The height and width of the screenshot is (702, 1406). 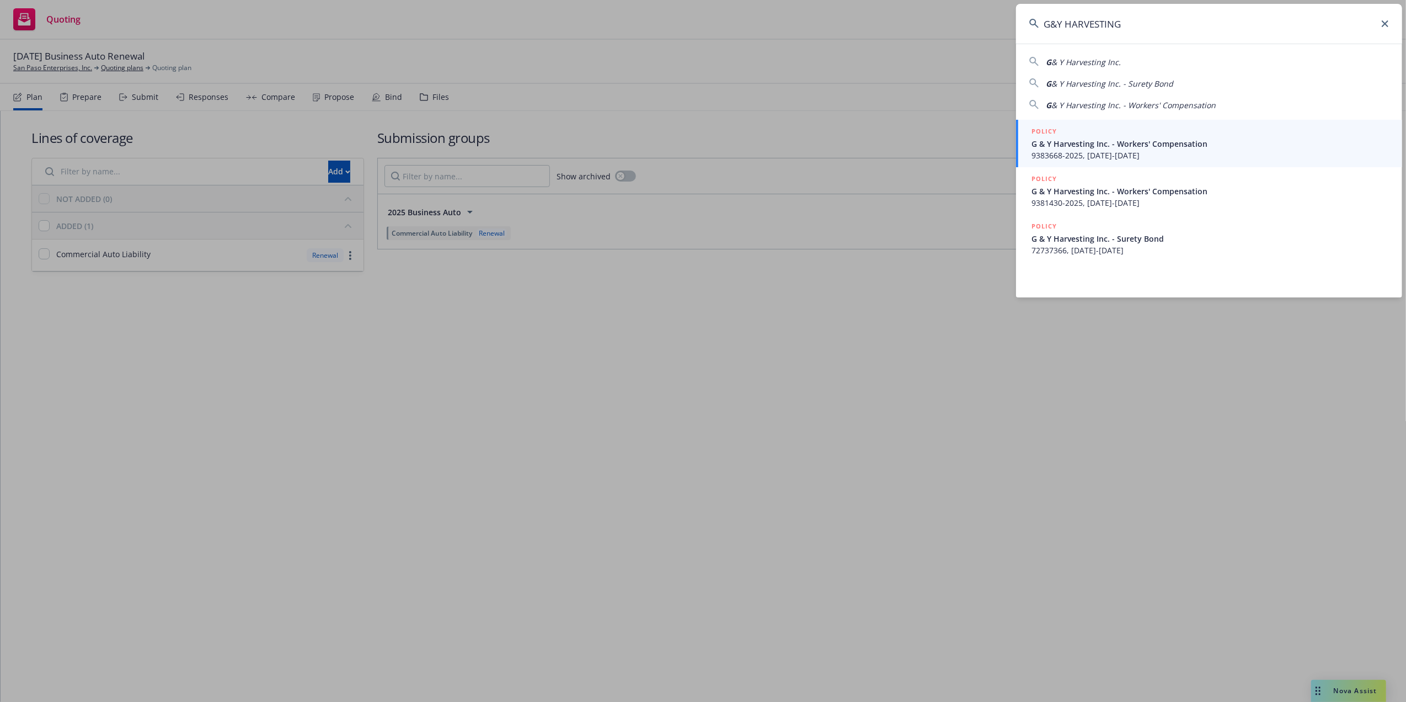 I want to click on span: & Y Harvesting Inc., so click(x=1086, y=62).